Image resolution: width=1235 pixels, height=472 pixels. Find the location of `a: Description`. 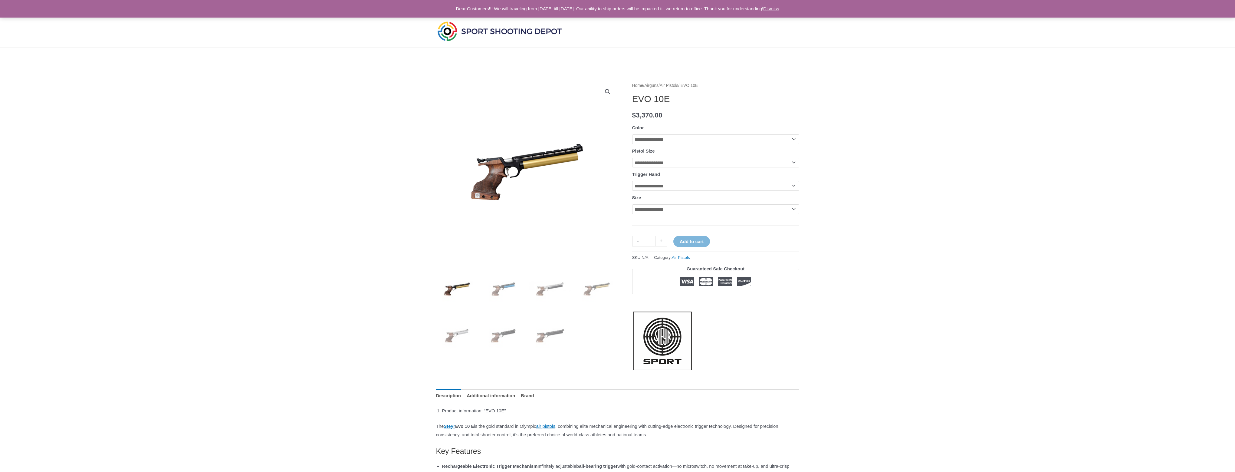

a: Description is located at coordinates (449, 396).